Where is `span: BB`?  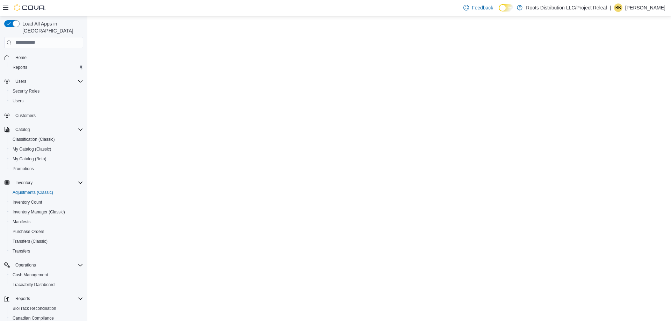 span: BB is located at coordinates (619, 8).